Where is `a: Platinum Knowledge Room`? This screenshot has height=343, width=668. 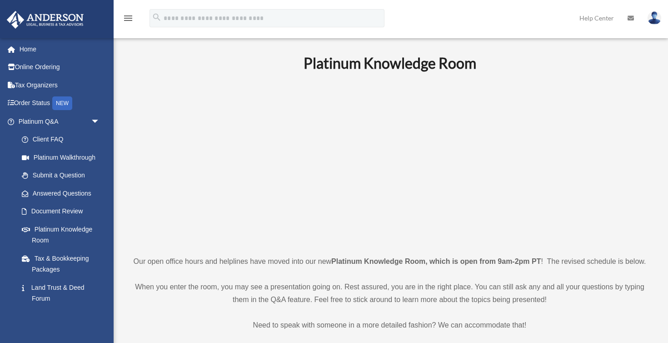 a: Platinum Knowledge Room is located at coordinates (61, 235).